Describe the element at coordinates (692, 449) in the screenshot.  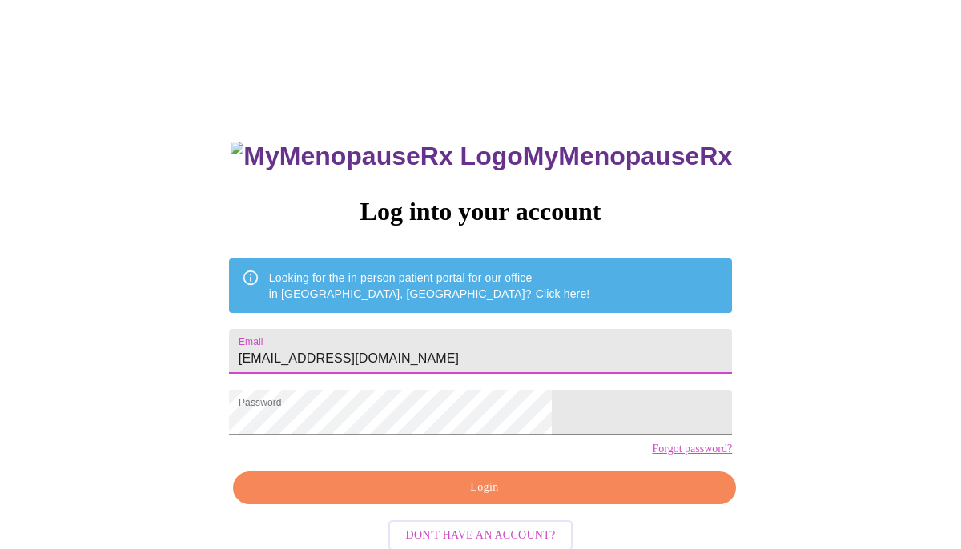
I see `a: Forgot password?` at that location.